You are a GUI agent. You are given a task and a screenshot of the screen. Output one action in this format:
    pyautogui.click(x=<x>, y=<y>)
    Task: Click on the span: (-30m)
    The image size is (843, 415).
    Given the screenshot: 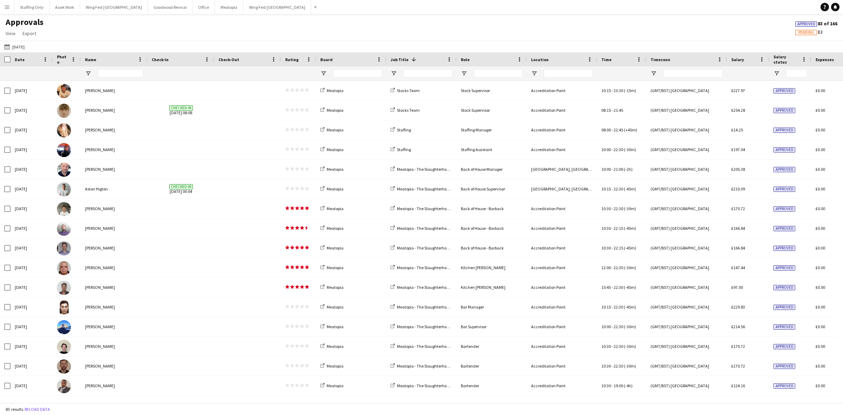 What is the action you would take?
    pyautogui.click(x=630, y=149)
    